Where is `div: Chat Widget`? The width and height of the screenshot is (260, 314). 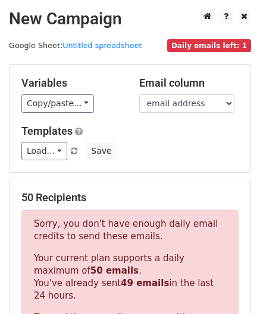
div: Chat Widget is located at coordinates (230, 286).